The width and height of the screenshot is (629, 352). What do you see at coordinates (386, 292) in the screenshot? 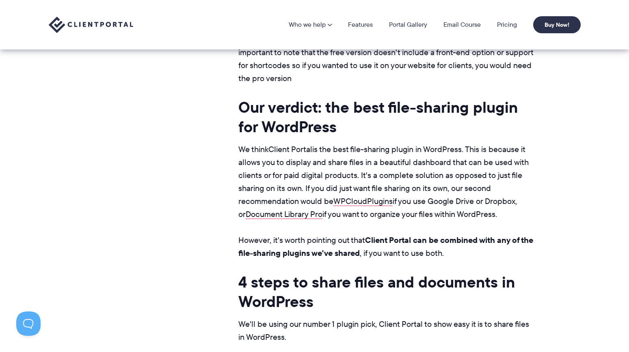
I see `h2: 4 steps to share files and documents in WordPress` at bounding box center [386, 292].